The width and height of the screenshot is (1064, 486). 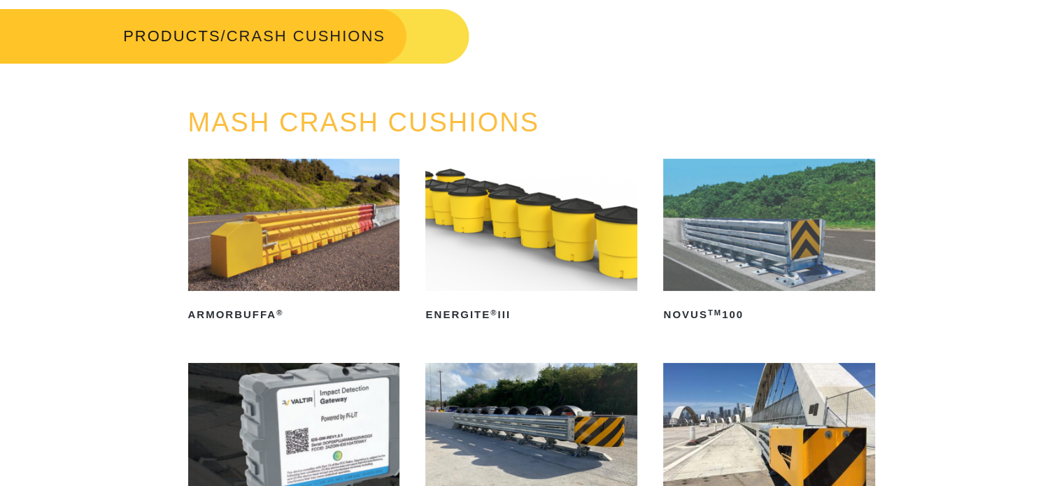 I want to click on h2: NOVUS 100, so click(x=768, y=315).